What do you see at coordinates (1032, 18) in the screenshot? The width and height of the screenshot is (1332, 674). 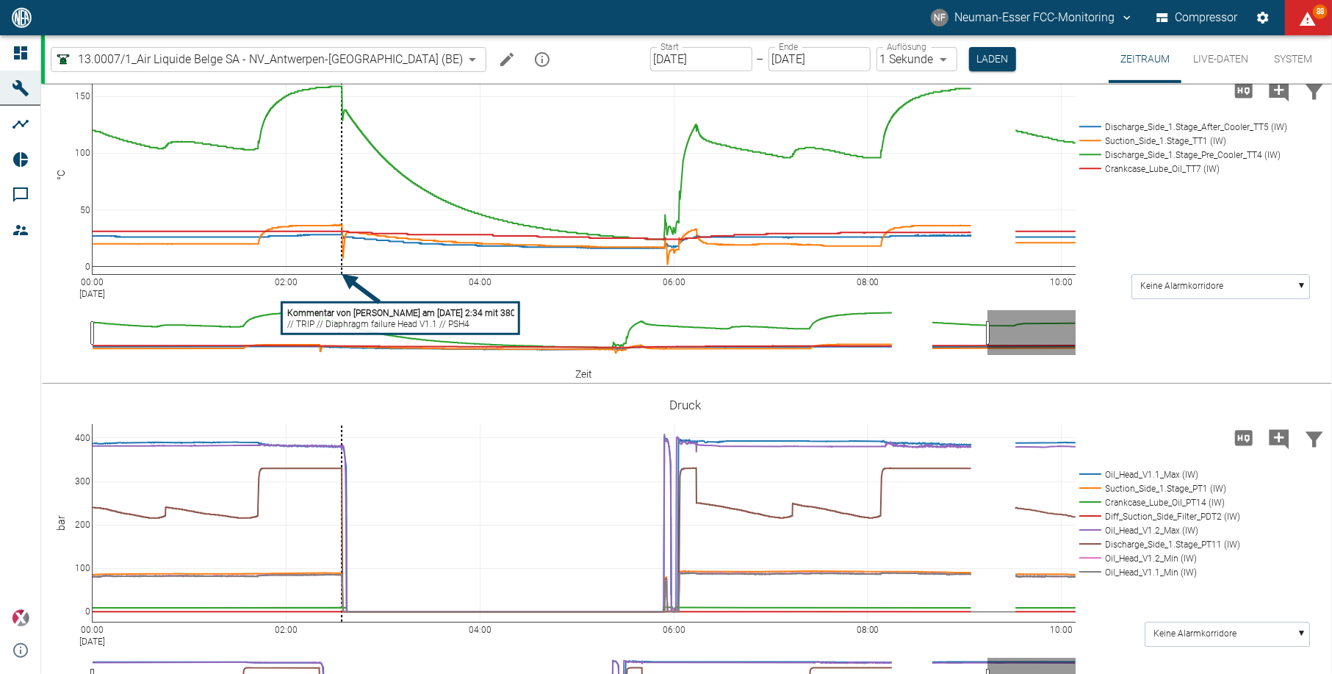 I see `button: fcc-monitoring@neuman-esser.com` at bounding box center [1032, 18].